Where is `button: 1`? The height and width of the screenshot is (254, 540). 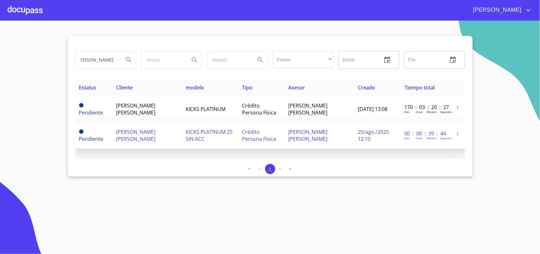 button: 1 is located at coordinates (270, 169).